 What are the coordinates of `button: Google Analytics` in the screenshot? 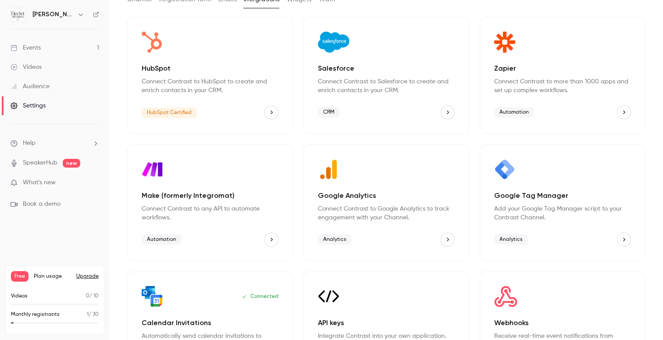 It's located at (448, 239).